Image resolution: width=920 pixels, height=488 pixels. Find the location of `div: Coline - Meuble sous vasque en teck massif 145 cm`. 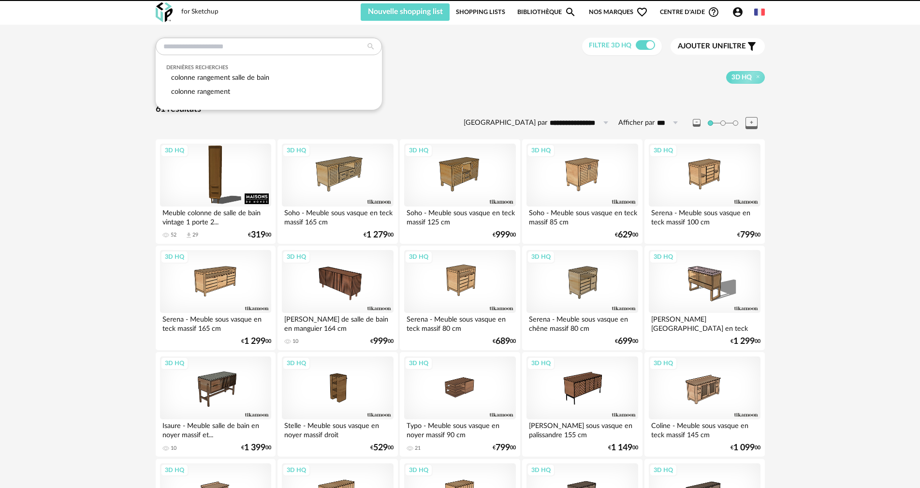

div: Coline - Meuble sous vasque en teck massif 145 cm is located at coordinates (704, 429).